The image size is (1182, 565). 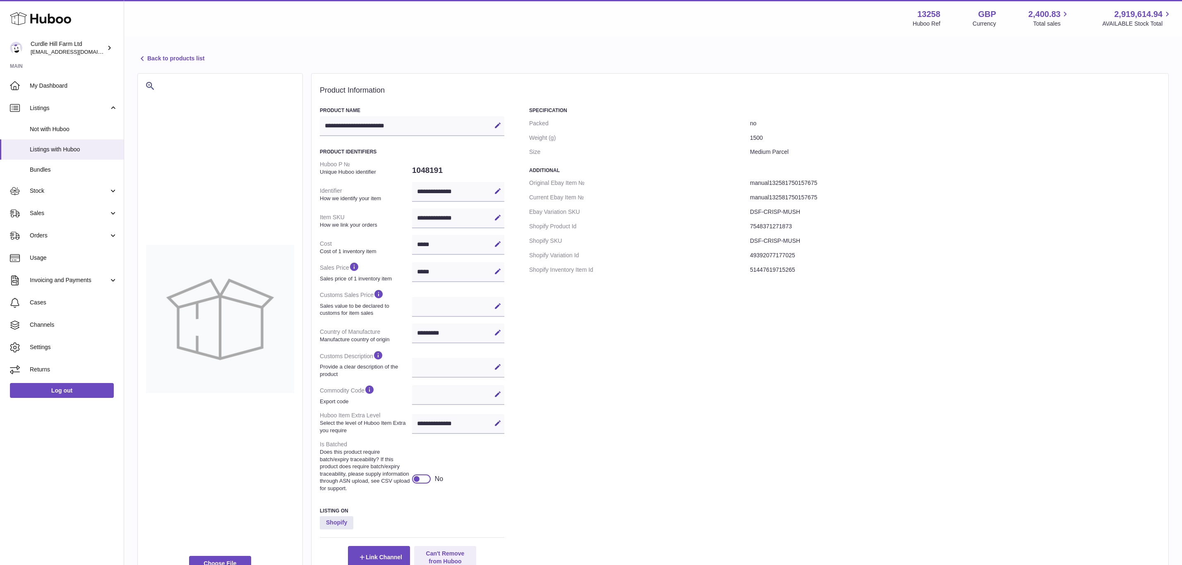 What do you see at coordinates (69, 191) in the screenshot?
I see `span: Stock` at bounding box center [69, 191].